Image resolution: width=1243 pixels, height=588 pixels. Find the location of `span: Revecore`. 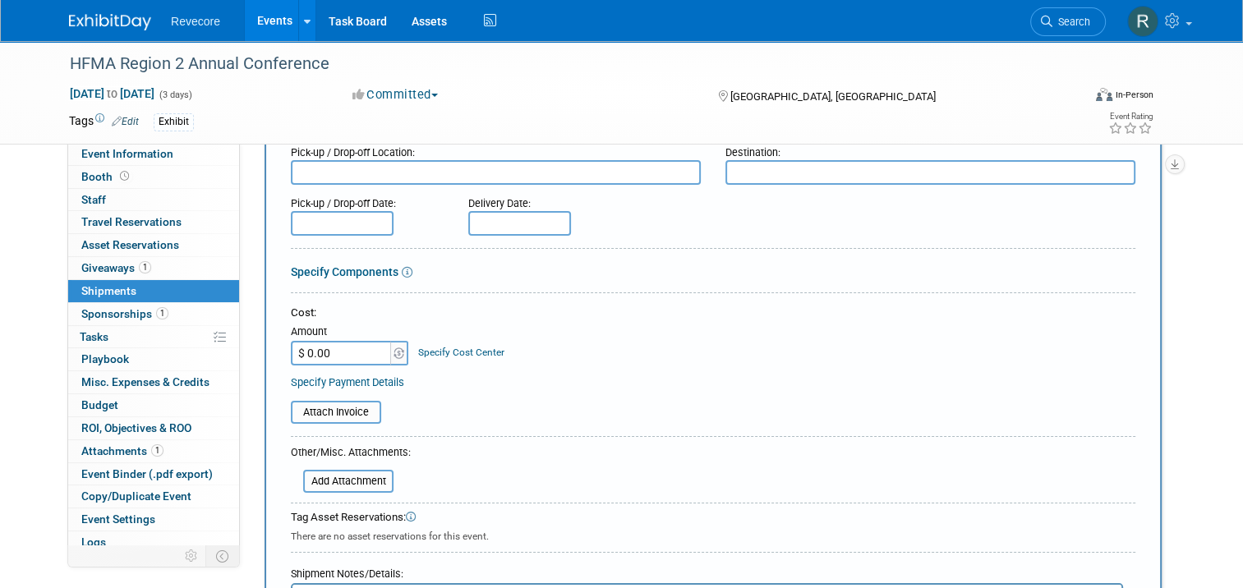

span: Revecore is located at coordinates (196, 21).